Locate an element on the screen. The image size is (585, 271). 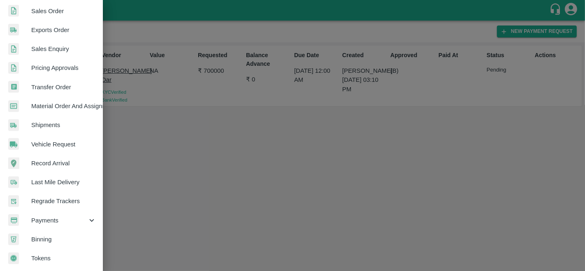
span: Transfer Order is located at coordinates (64, 87).